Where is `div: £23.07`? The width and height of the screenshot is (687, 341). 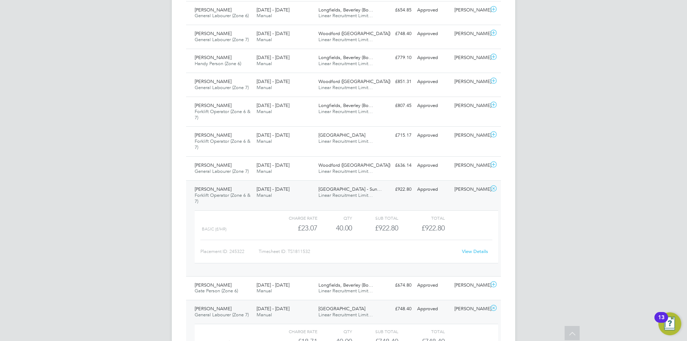
div: £23.07 is located at coordinates (294, 228).